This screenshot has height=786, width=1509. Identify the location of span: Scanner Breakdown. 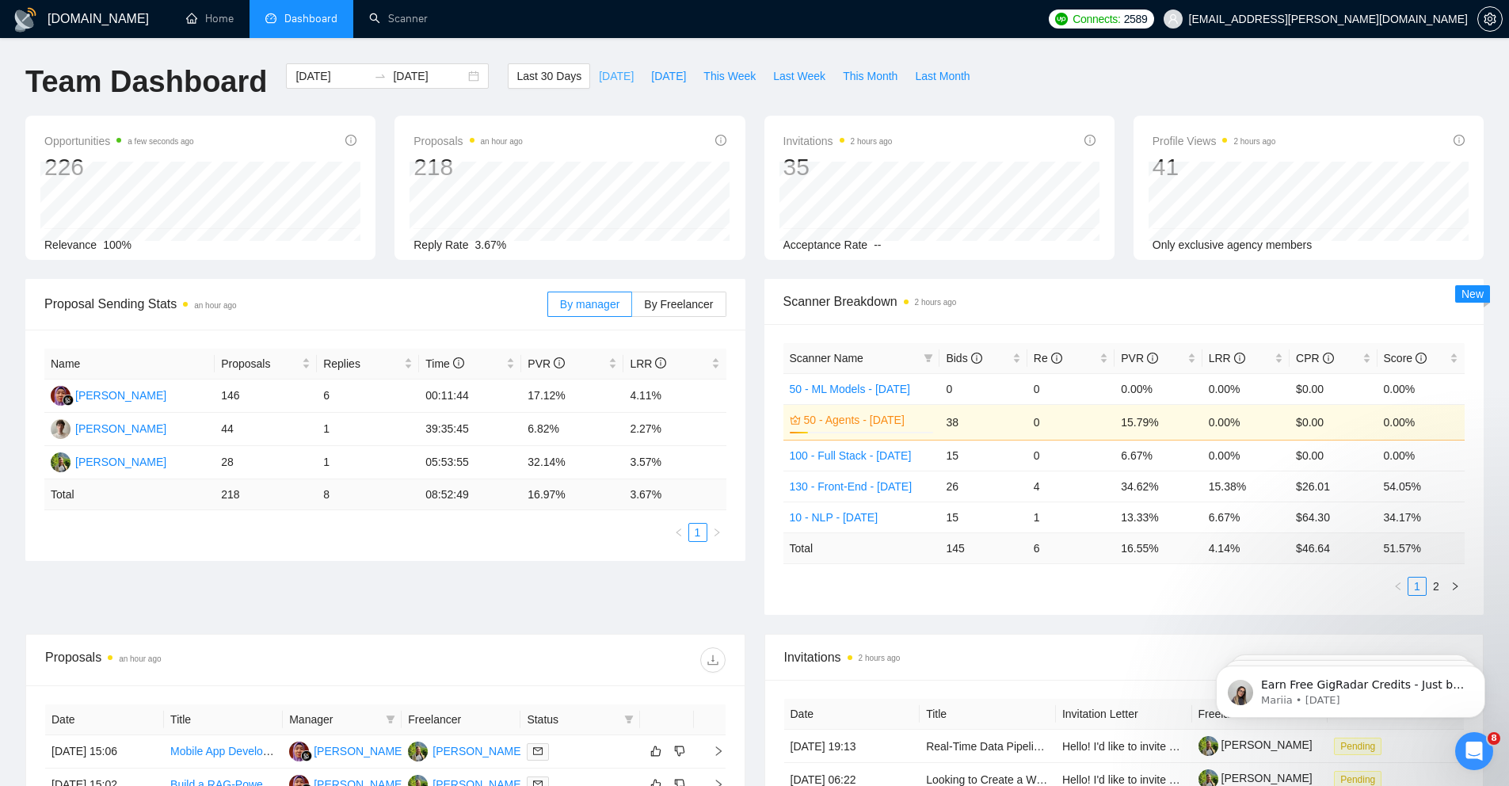
(1124, 301).